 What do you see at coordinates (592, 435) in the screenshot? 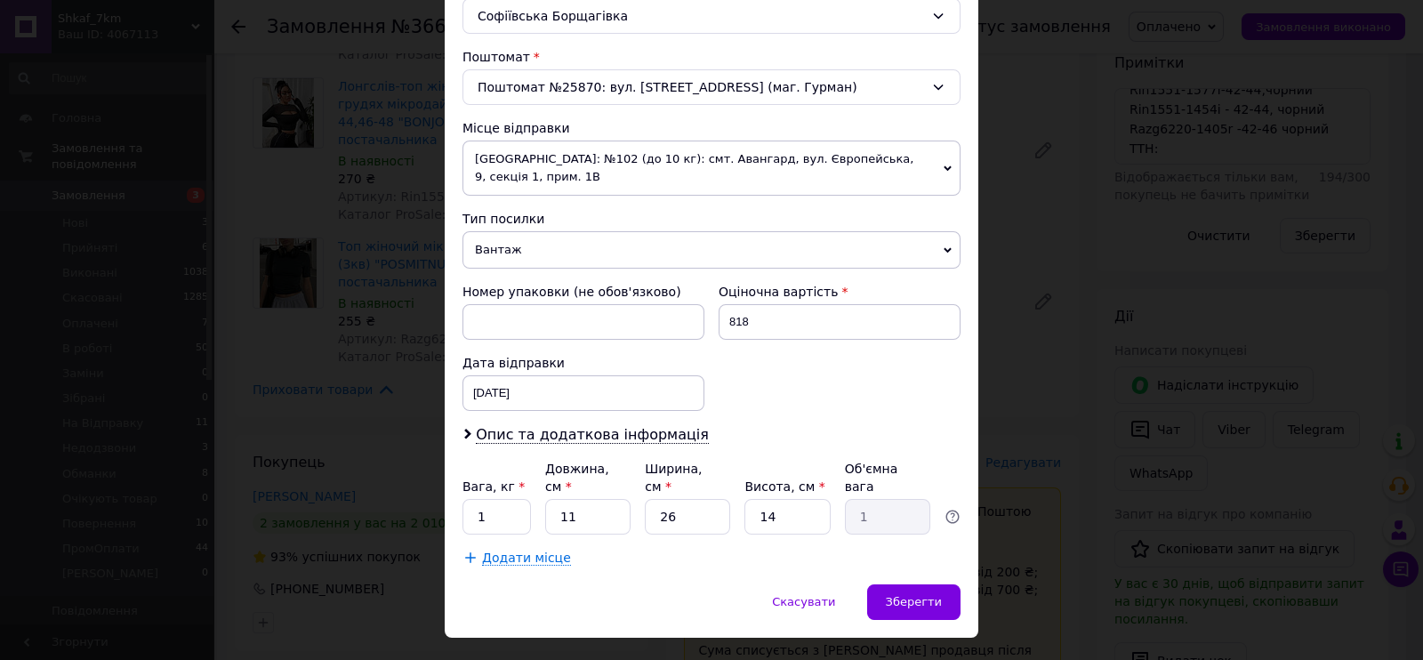
I see `span: Опис та додаткова інформація` at bounding box center [592, 435].